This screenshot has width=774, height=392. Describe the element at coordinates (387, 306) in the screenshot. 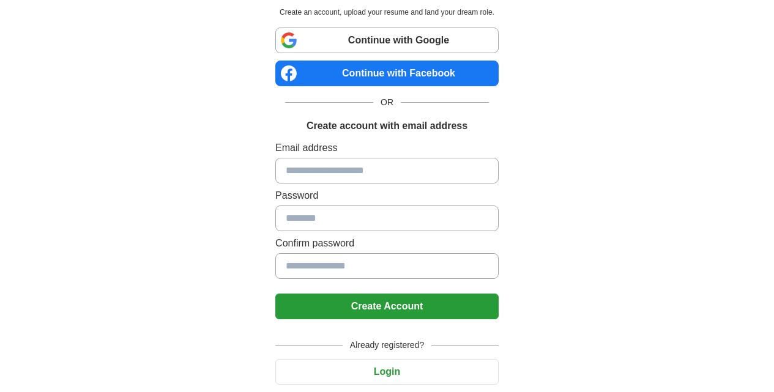

I see `button: Create Account` at that location.